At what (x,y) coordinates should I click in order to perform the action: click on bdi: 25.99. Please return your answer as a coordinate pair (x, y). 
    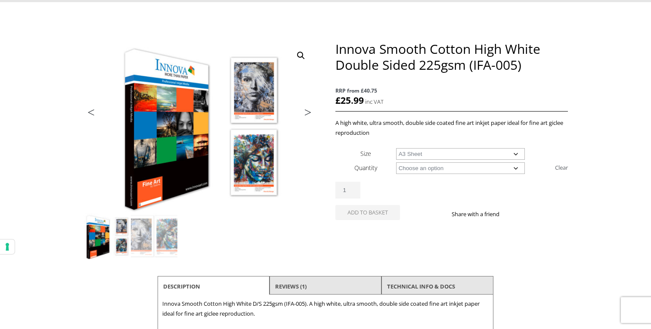
    Looking at the image, I should click on (349, 100).